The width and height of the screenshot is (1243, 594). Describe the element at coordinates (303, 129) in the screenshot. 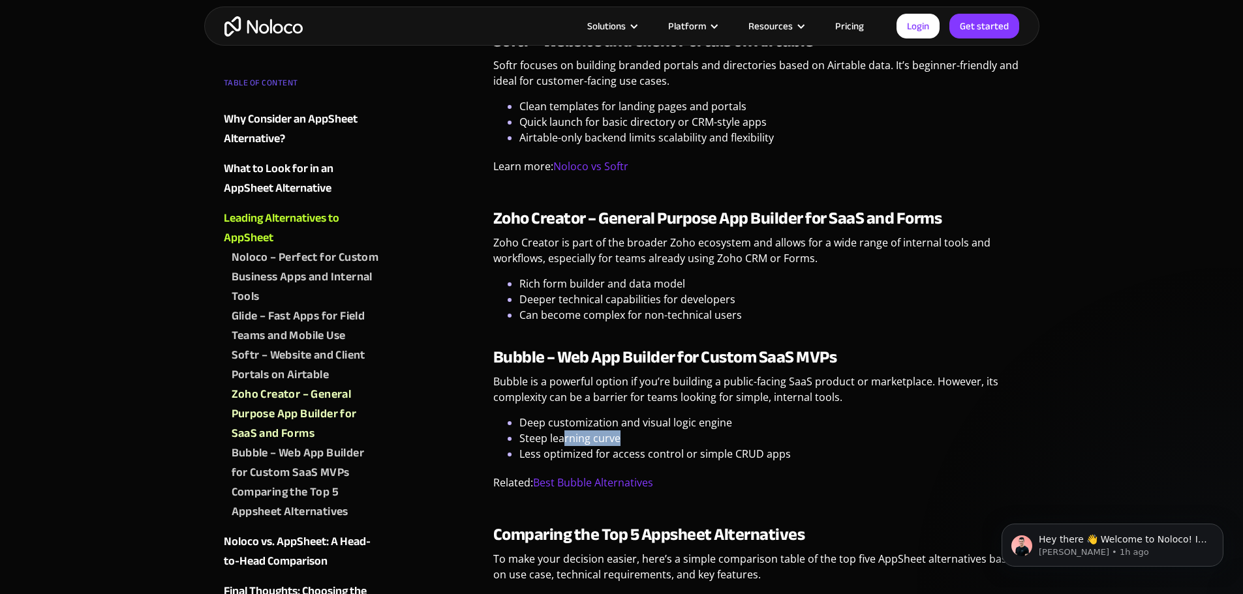

I see `div: Why Consider an AppSheet Alternative?` at that location.